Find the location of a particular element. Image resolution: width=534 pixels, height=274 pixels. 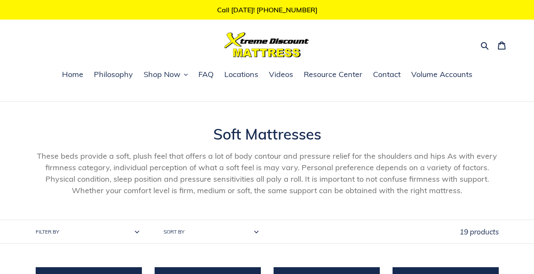

a: Home is located at coordinates (73, 75).